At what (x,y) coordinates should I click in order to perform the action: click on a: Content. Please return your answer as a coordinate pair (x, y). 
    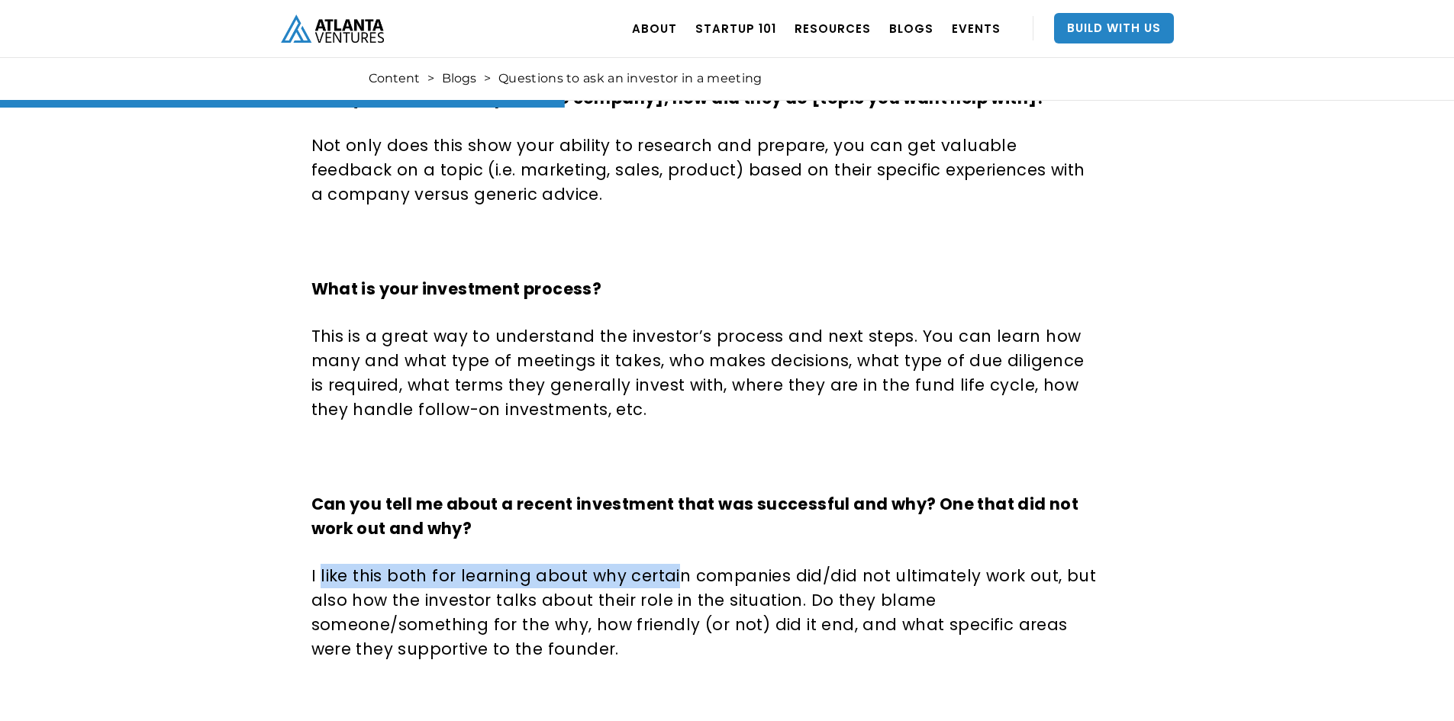
    Looking at the image, I should click on (394, 79).